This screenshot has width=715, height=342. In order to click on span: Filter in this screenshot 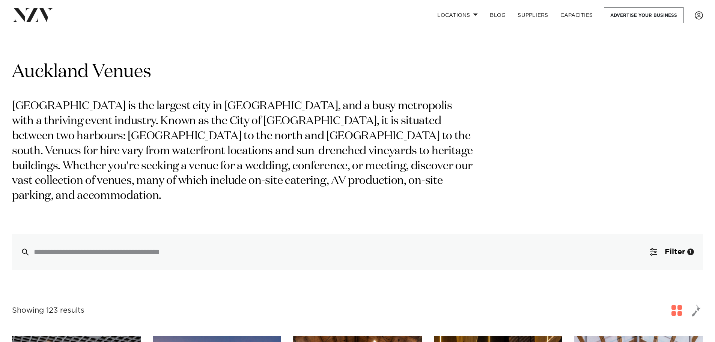, I will do `click(675, 252)`.